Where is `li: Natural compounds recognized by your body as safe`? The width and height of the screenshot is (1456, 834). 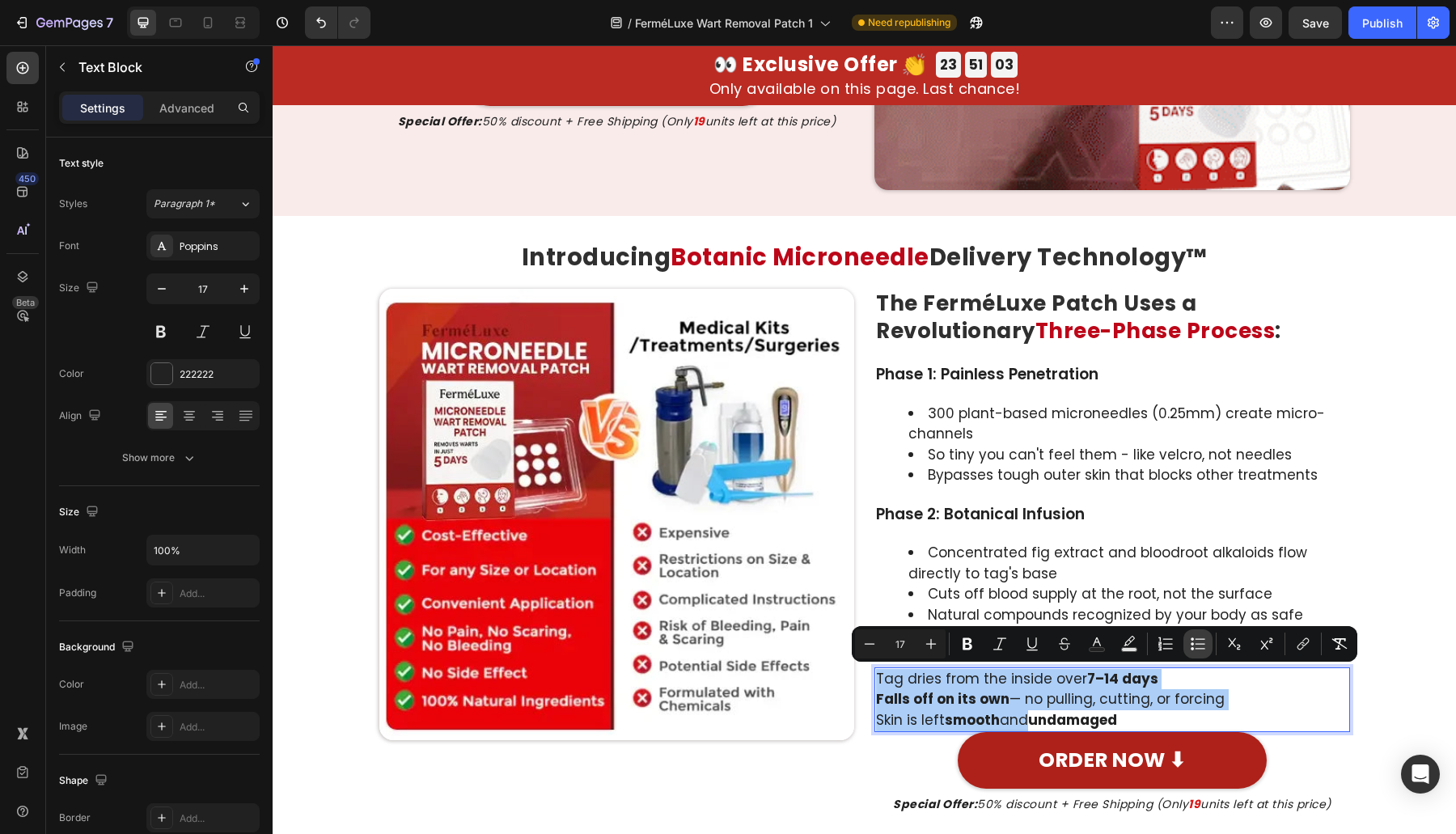
li: Natural compounds recognized by your body as safe is located at coordinates (856, 570).